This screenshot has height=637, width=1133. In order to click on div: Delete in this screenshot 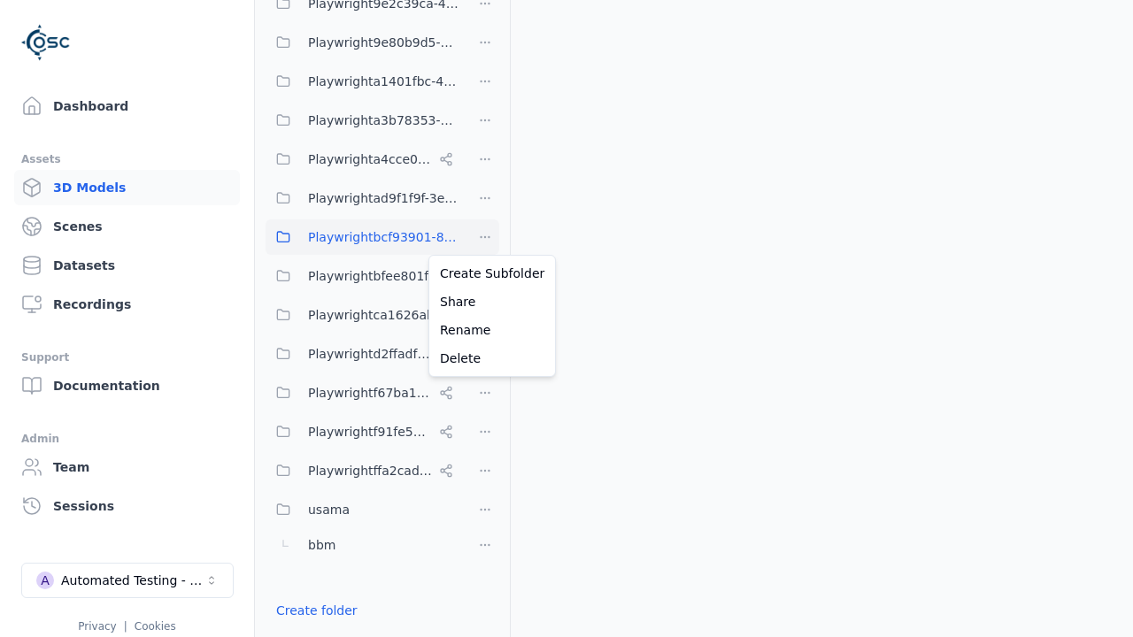, I will do `click(492, 358)`.